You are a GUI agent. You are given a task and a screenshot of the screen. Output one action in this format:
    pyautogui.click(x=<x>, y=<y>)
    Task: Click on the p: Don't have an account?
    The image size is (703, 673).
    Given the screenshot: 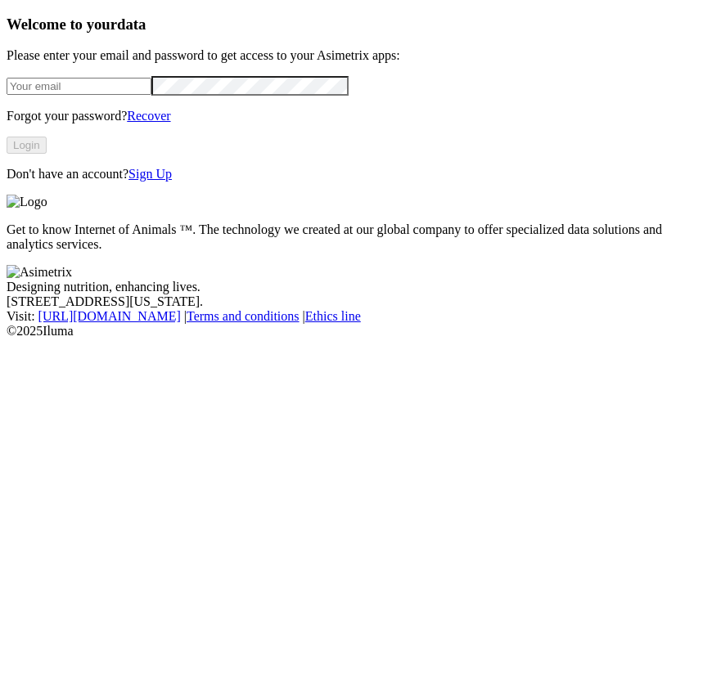 What is the action you would take?
    pyautogui.click(x=351, y=174)
    